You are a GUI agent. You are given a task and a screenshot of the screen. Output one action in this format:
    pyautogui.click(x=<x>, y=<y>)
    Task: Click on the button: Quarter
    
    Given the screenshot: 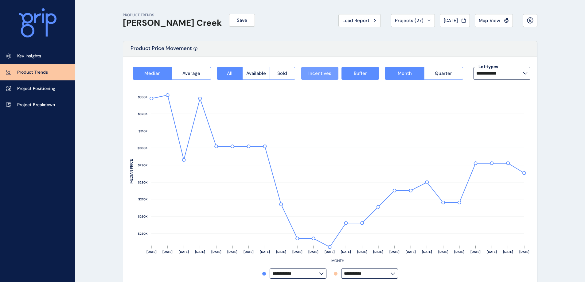 What is the action you would take?
    pyautogui.click(x=444, y=73)
    